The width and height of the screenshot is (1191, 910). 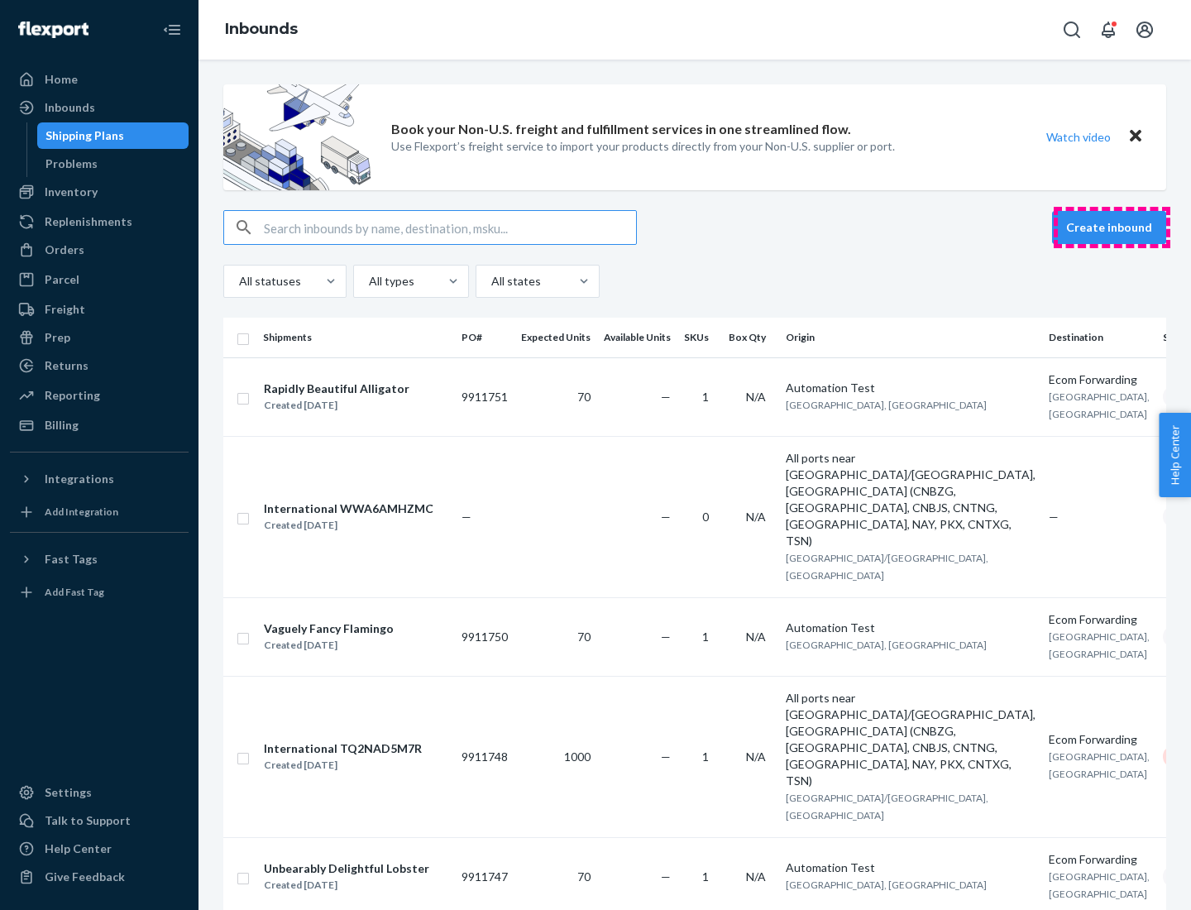 What do you see at coordinates (72, 395) in the screenshot?
I see `div: Reporting` at bounding box center [72, 395].